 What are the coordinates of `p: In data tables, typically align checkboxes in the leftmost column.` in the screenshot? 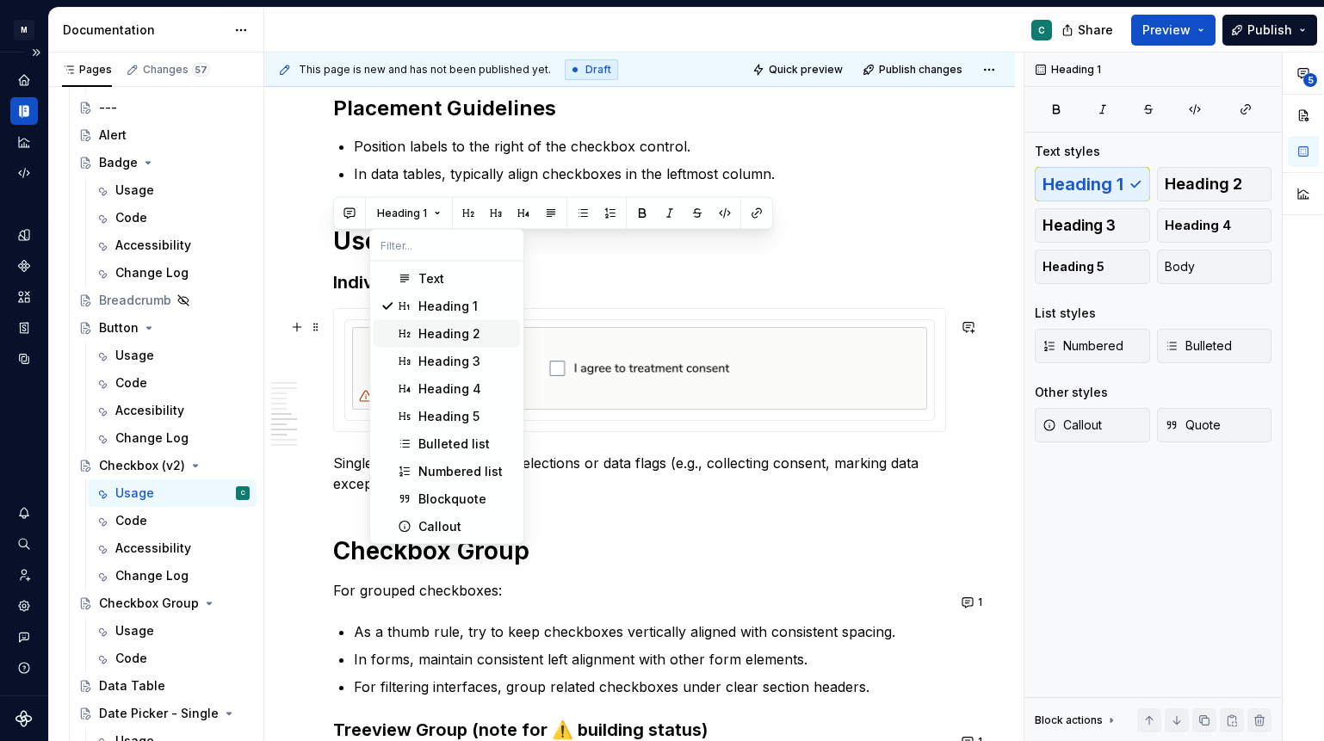 It's located at (650, 174).